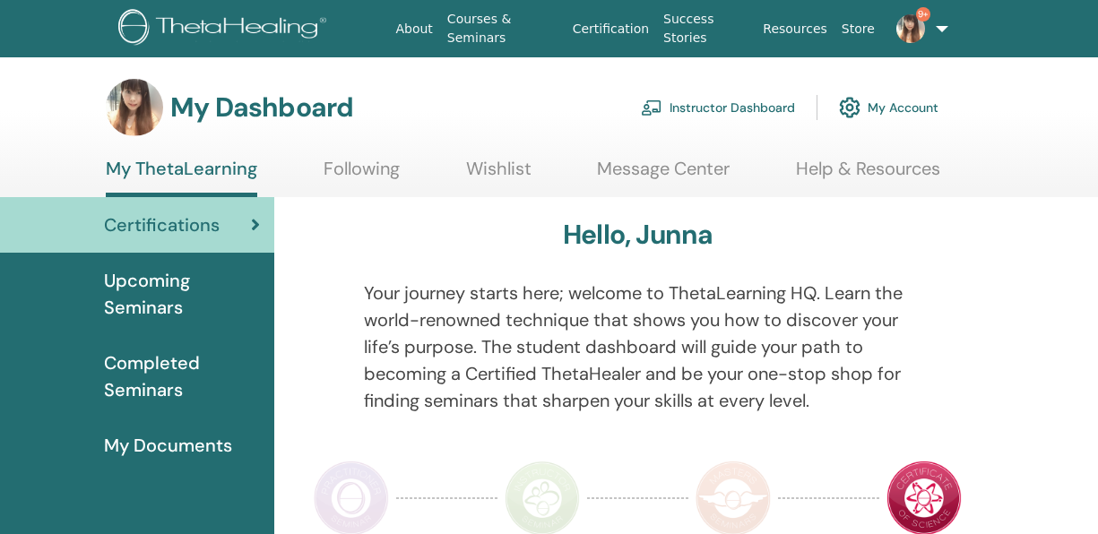  Describe the element at coordinates (663, 175) in the screenshot. I see `a: Message Center` at that location.